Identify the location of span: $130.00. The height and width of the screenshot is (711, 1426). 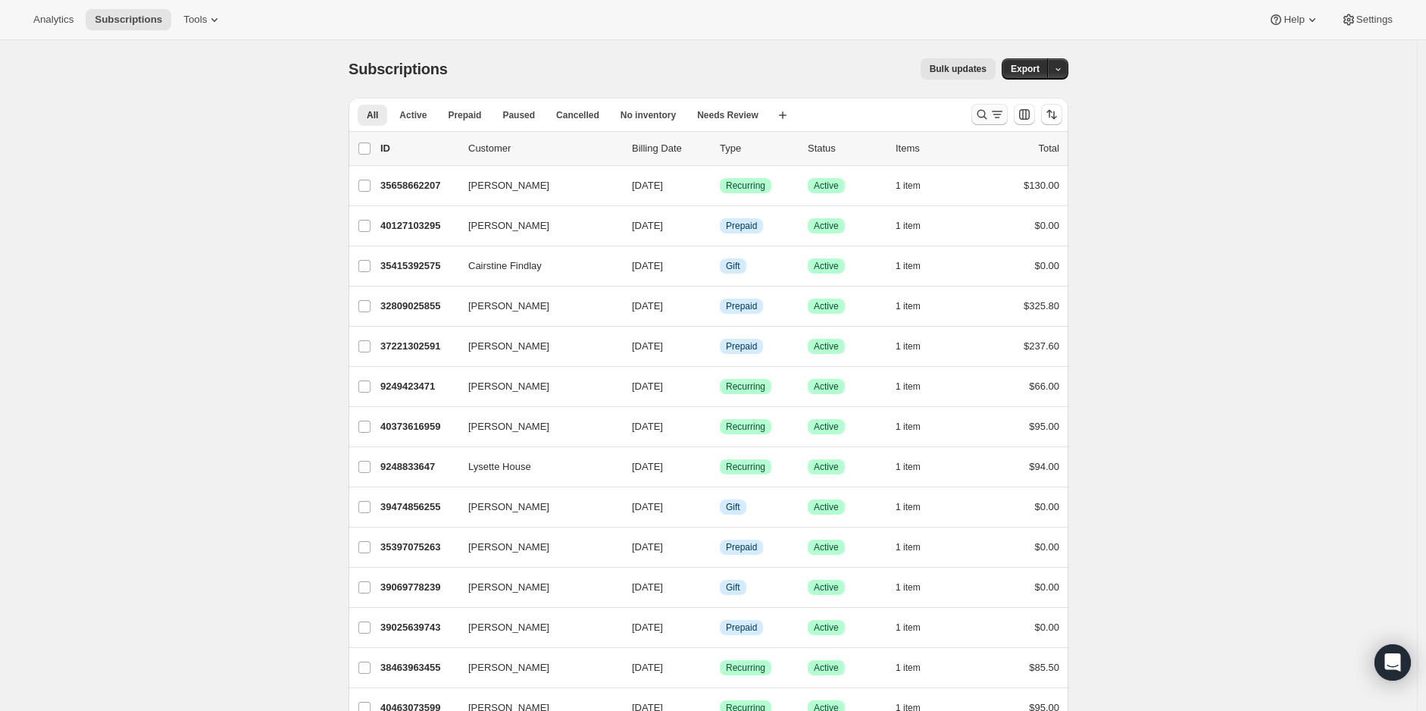
(1041, 185).